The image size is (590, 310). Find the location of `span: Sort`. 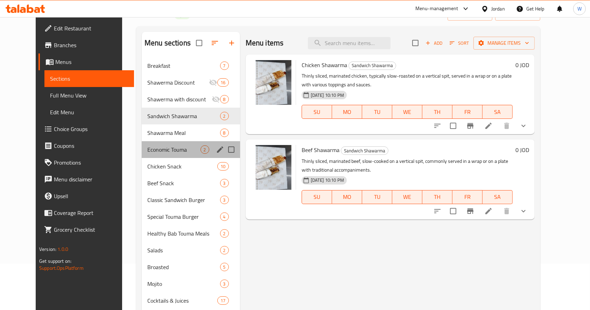

span: Sort is located at coordinates (459, 43).